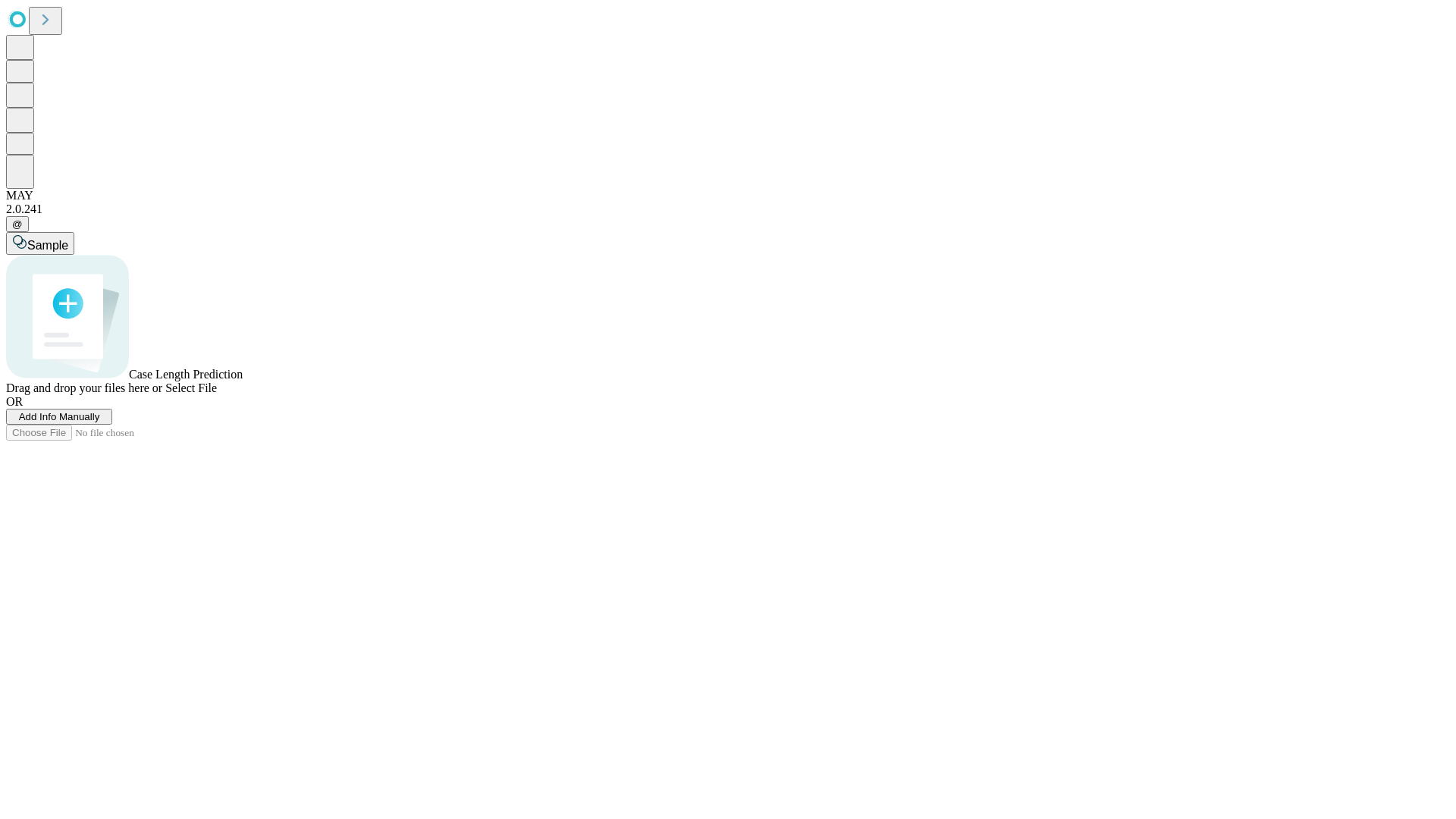 The image size is (1456, 819). Describe the element at coordinates (14, 401) in the screenshot. I see `span: OR` at that location.